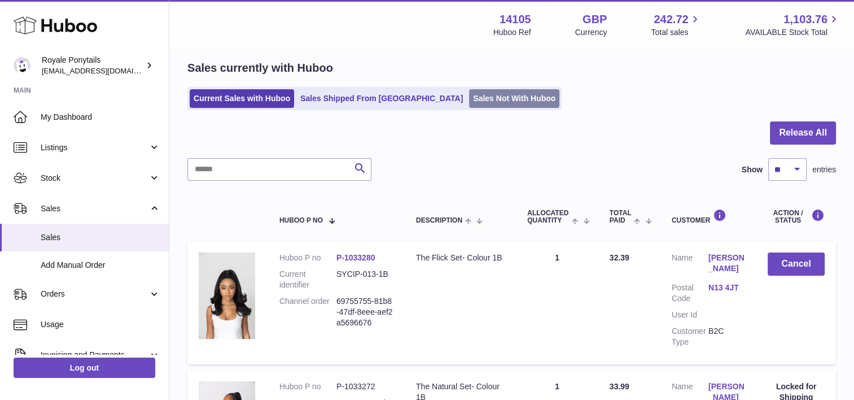 The image size is (854, 400). Describe the element at coordinates (460, 257) in the screenshot. I see `div: The Flick Set- Colour 1B` at that location.